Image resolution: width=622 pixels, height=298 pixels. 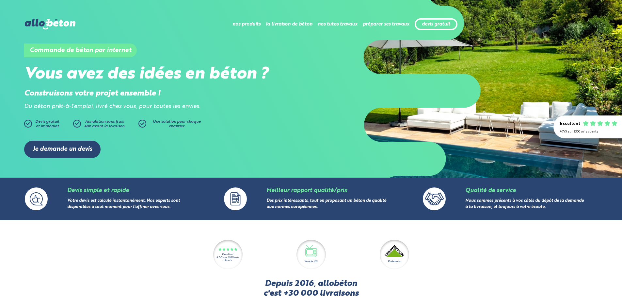 I want to click on a: Devis simple et rapide, so click(x=98, y=190).